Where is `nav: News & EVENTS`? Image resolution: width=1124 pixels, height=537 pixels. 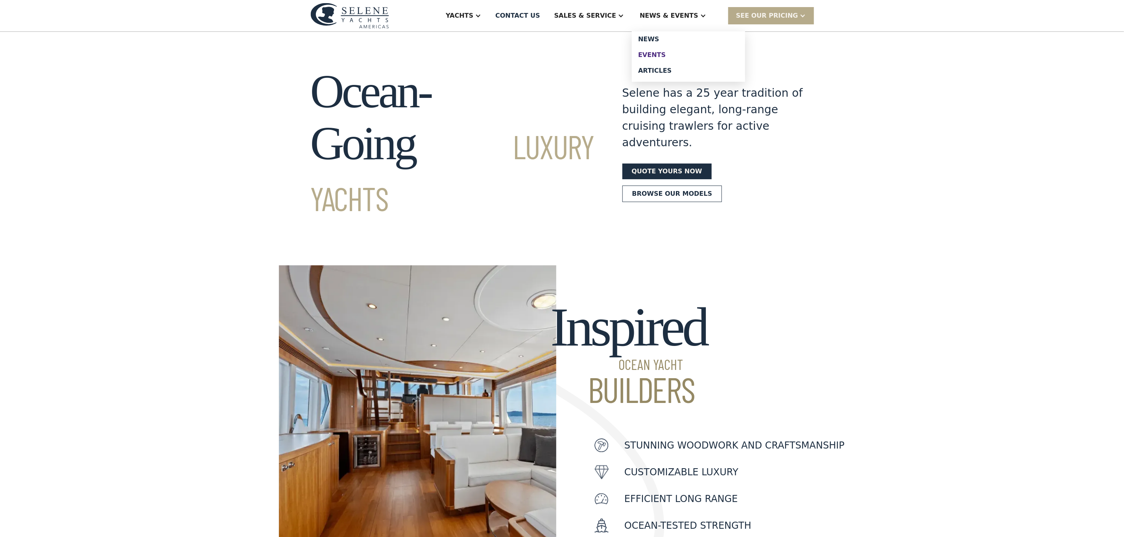 nav: News & EVENTS is located at coordinates (688, 57).